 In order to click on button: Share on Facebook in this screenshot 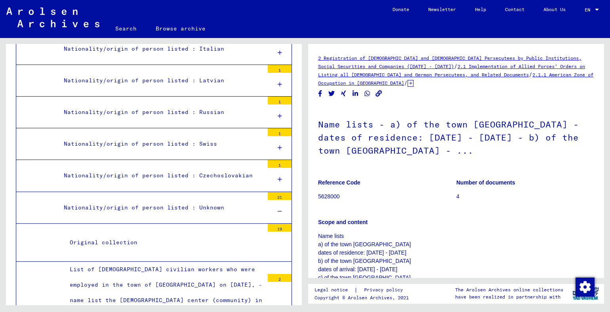, I will do `click(320, 93)`.